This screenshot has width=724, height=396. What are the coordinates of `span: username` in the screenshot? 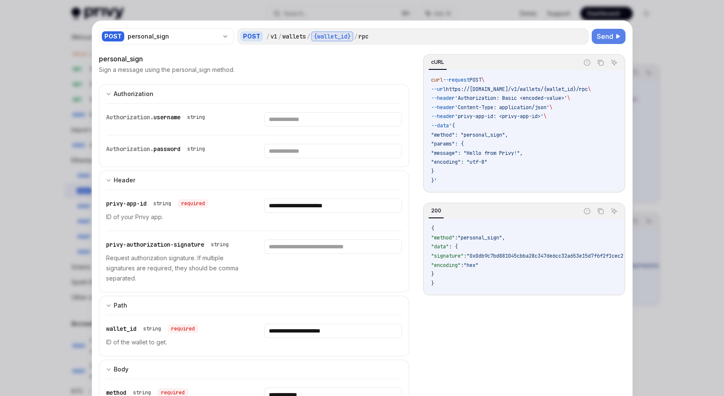 It's located at (167, 117).